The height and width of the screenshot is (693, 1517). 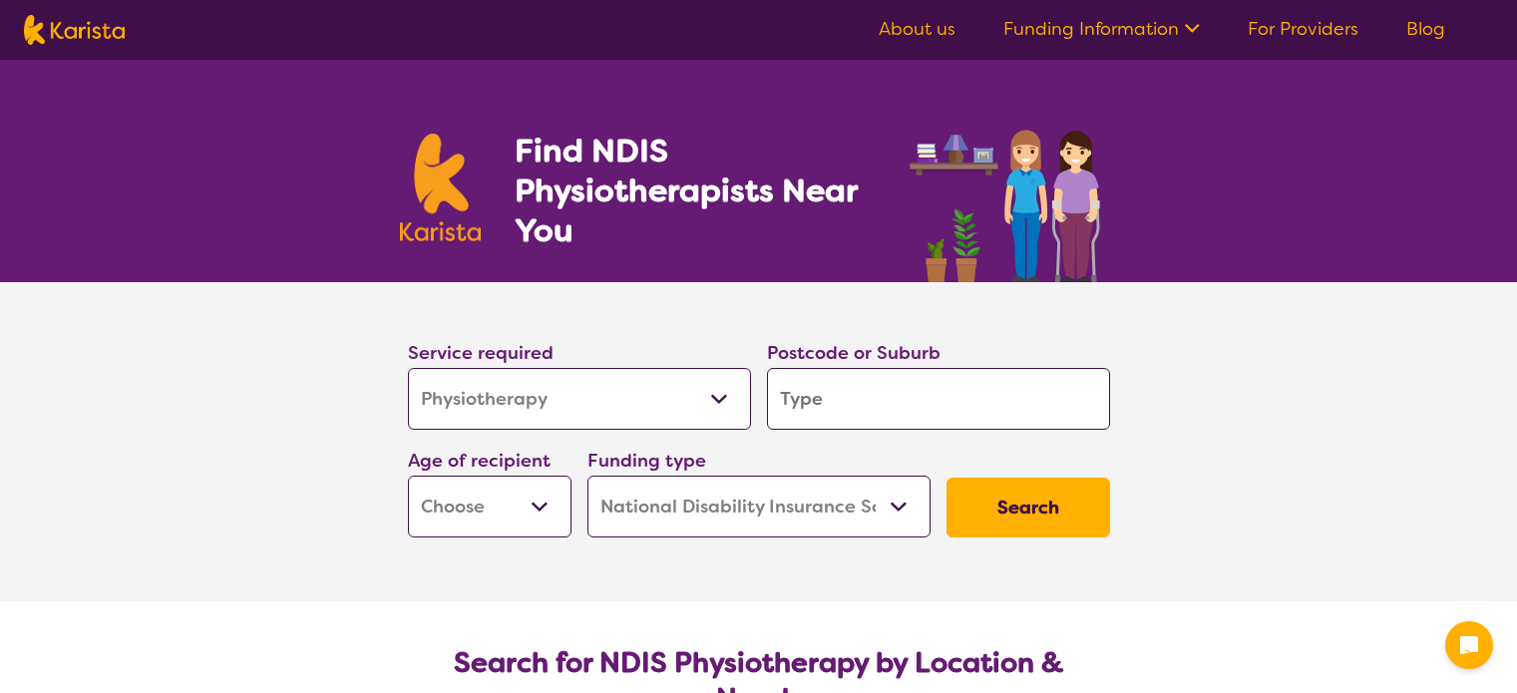 I want to click on a: For Providers, so click(x=1303, y=29).